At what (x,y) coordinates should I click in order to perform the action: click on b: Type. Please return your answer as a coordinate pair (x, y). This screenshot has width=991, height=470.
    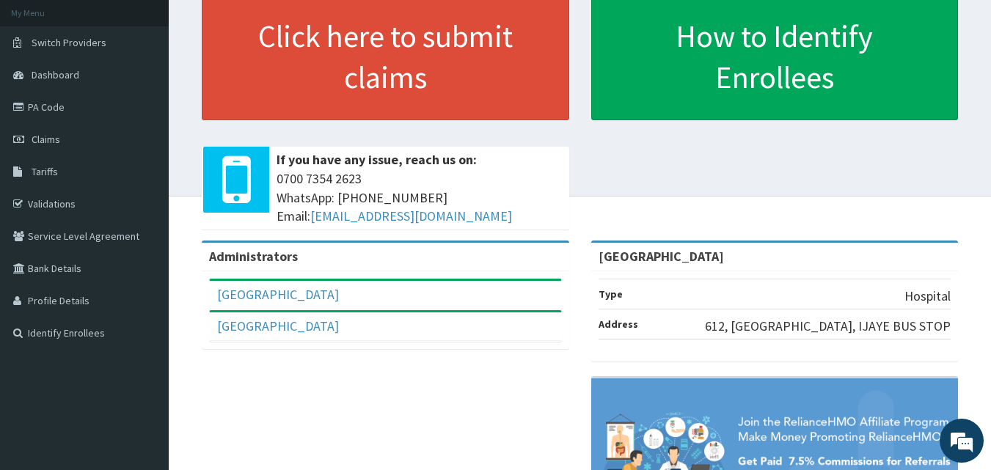
    Looking at the image, I should click on (610, 294).